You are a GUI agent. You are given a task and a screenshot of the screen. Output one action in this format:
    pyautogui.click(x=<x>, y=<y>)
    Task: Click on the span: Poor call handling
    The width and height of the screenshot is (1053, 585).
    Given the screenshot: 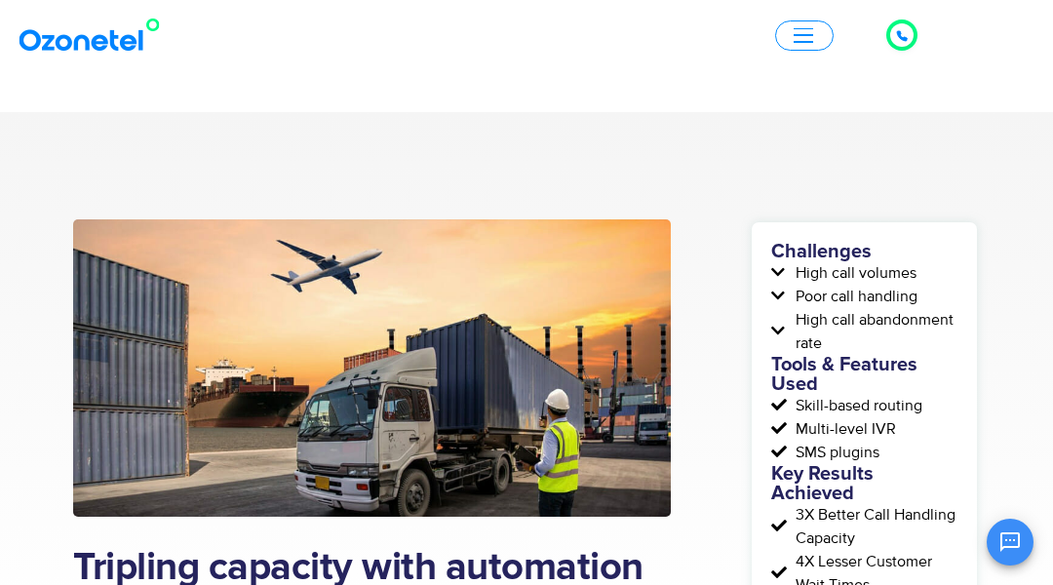 What is the action you would take?
    pyautogui.click(x=854, y=296)
    